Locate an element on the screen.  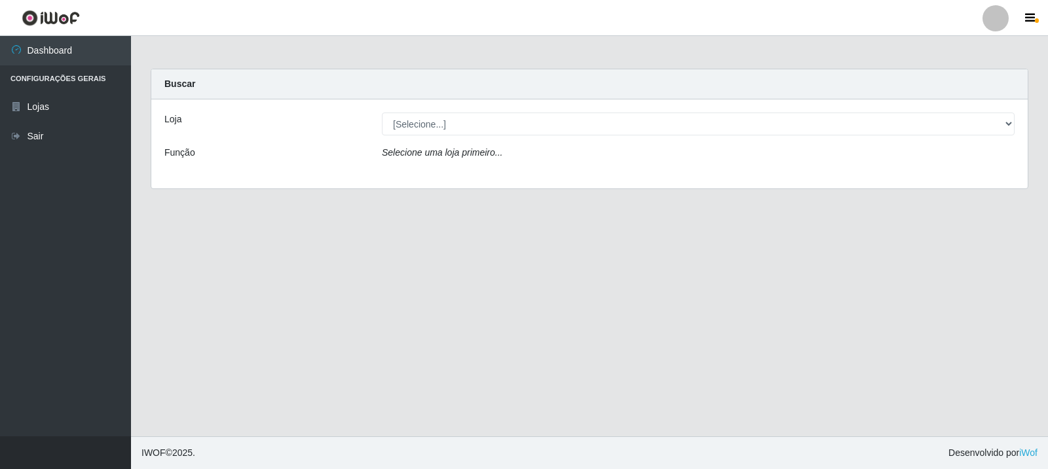
img: CoreUI Logo is located at coordinates (50, 18).